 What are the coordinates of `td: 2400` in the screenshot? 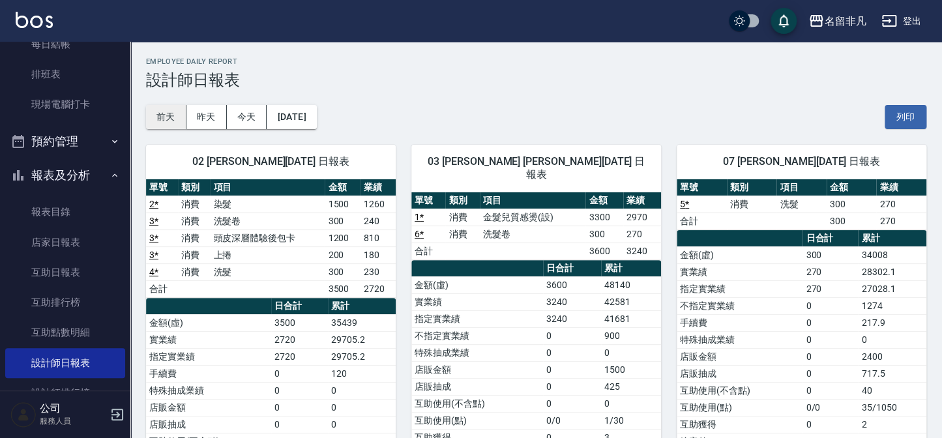 It's located at (892, 356).